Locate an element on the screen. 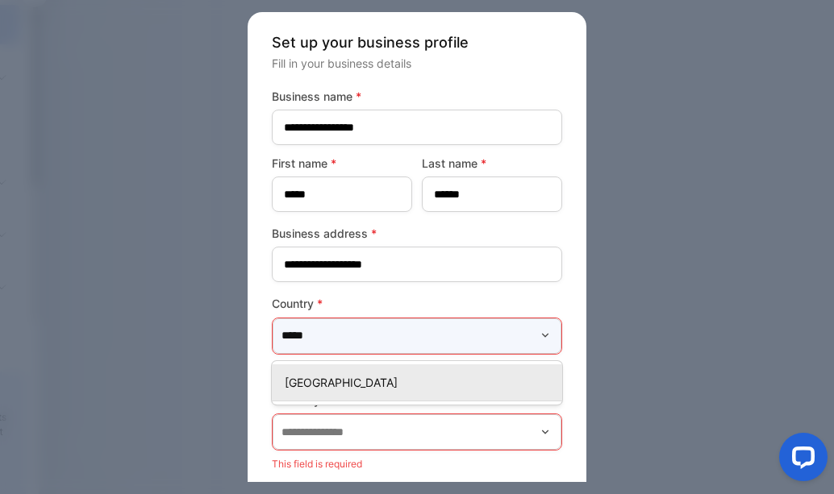 The height and width of the screenshot is (494, 834). label: Business address is located at coordinates (417, 233).